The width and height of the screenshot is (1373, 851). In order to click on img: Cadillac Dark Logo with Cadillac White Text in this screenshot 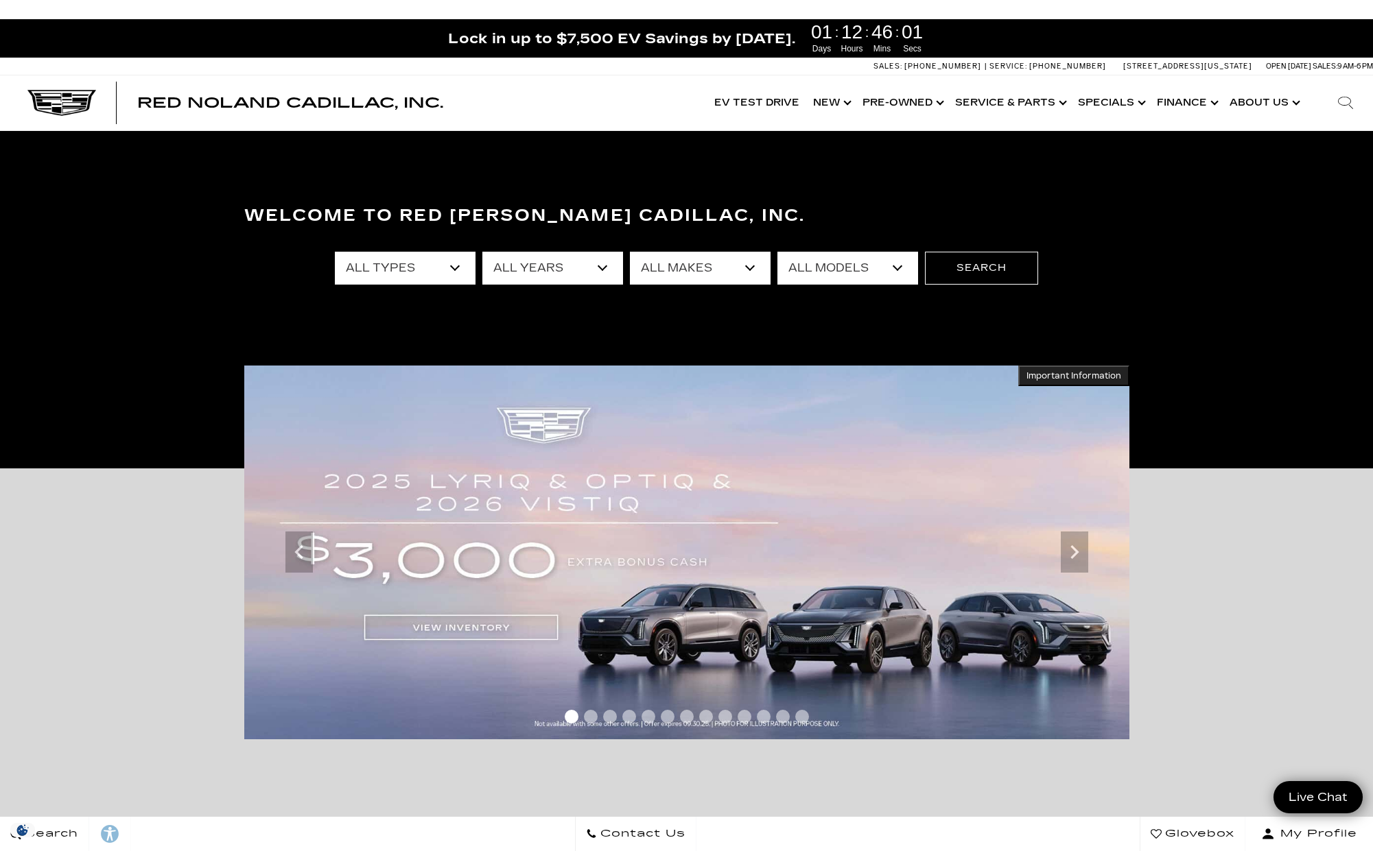, I will do `click(62, 103)`.